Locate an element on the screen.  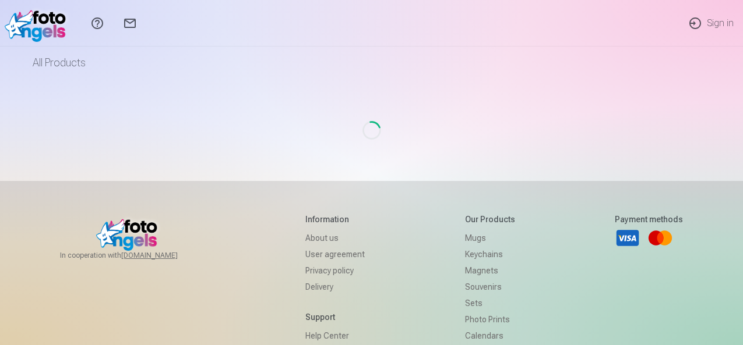
a: About us is located at coordinates (335, 238).